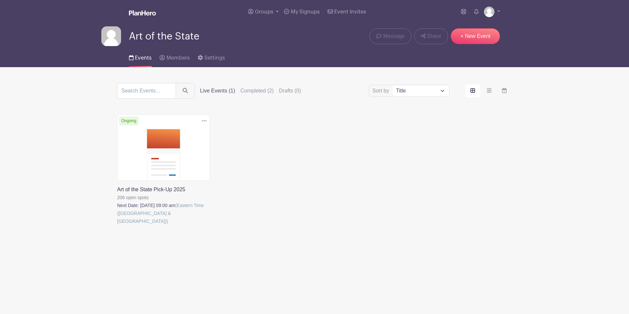 The image size is (629, 314). I want to click on a: Message, so click(390, 36).